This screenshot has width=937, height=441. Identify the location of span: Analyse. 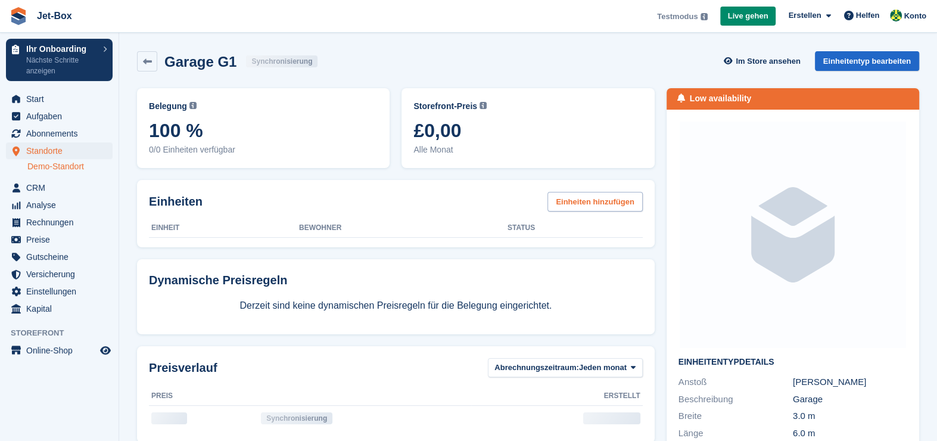
(62, 205).